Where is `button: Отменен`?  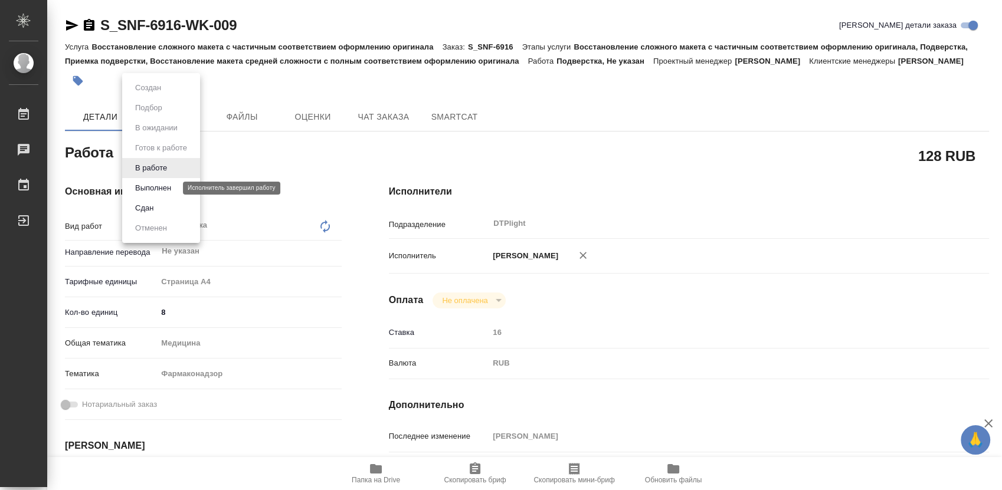
button: Отменен is located at coordinates (151, 228).